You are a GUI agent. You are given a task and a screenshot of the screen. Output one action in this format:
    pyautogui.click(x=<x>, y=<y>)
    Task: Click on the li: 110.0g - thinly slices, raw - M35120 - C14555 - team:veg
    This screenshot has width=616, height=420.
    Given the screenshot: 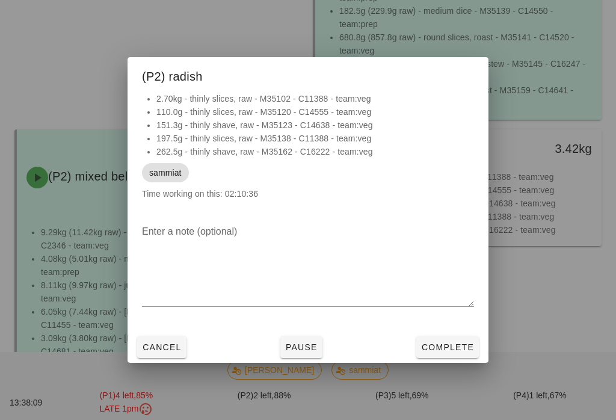 What is the action you would take?
    pyautogui.click(x=315, y=112)
    